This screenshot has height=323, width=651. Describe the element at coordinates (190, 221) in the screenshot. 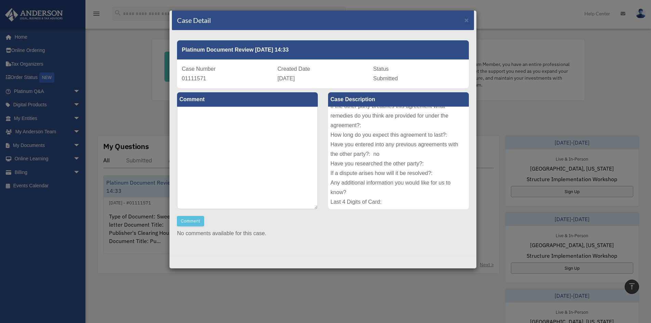

I see `button: Comment` at that location.